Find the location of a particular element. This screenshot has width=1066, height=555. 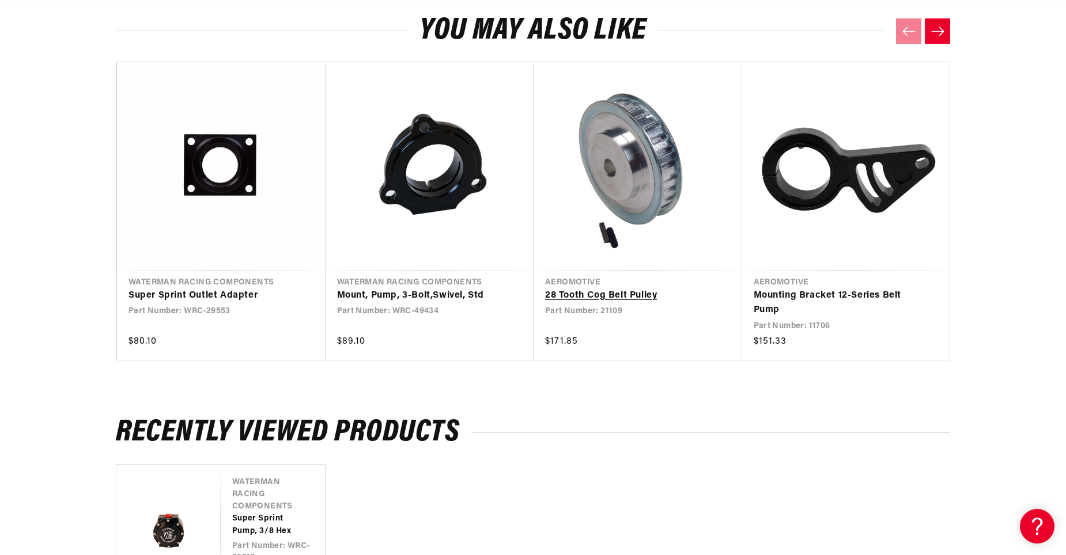

a: 28 Tooth Cog Belt Pulley is located at coordinates (632, 296).